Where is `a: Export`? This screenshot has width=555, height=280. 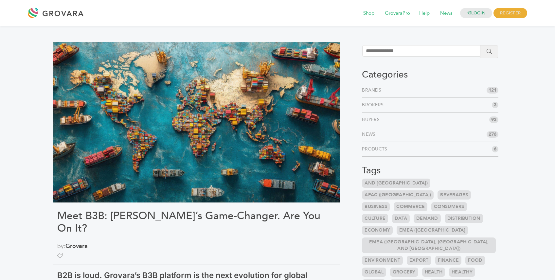
a: Export is located at coordinates (419, 260).